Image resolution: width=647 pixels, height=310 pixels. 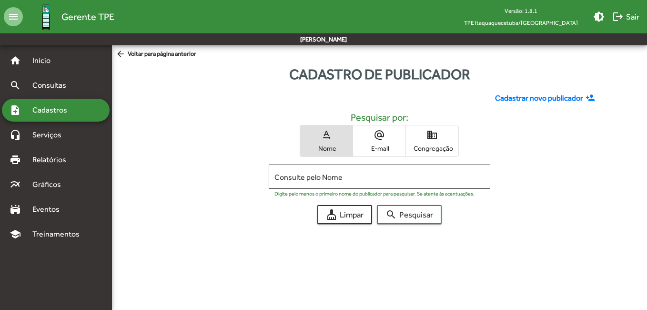 I want to click on span: Sair, so click(x=626, y=17).